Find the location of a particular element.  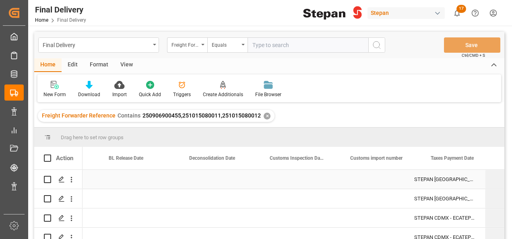

div: Triggers is located at coordinates (182, 95).